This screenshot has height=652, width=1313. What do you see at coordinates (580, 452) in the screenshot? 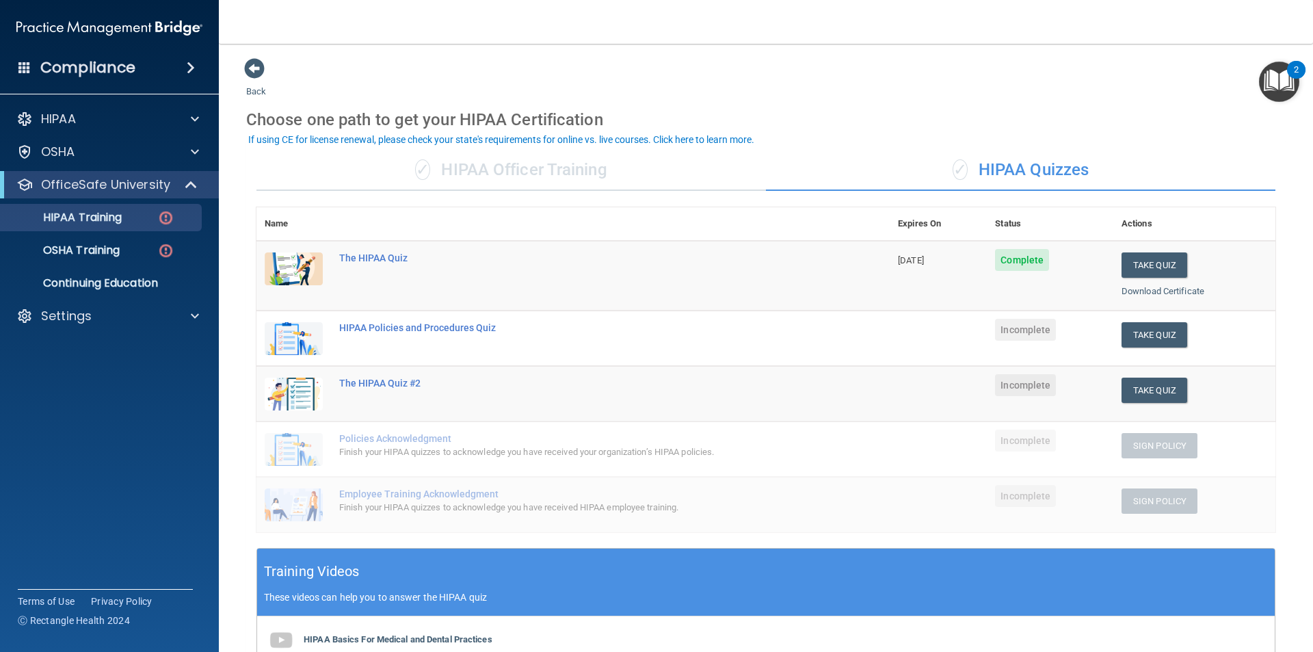
I see `div: Finish your HIPAA quizzes to acknowledge you have received your organization’s HIPAA policies.` at bounding box center [580, 452].